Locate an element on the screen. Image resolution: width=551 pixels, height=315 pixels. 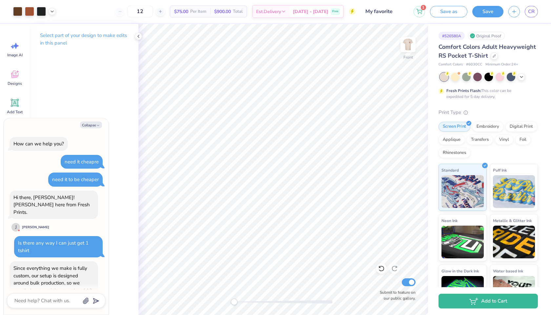
img: Neon Ink is located at coordinates (462, 242).